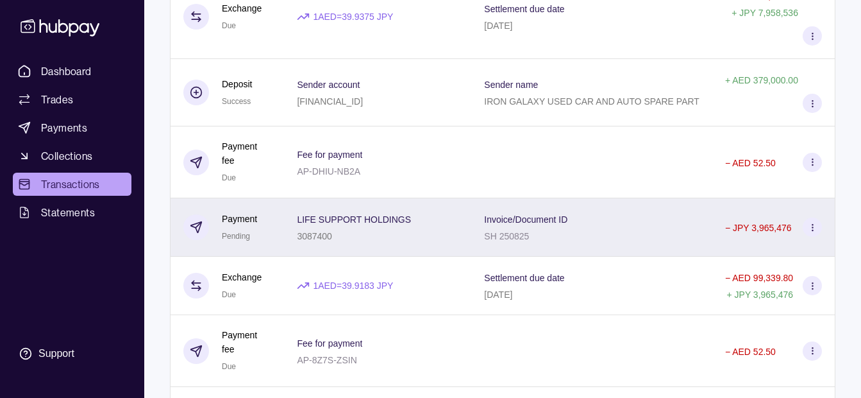  I want to click on p: AP-8Z7S-ZSIN, so click(326, 360).